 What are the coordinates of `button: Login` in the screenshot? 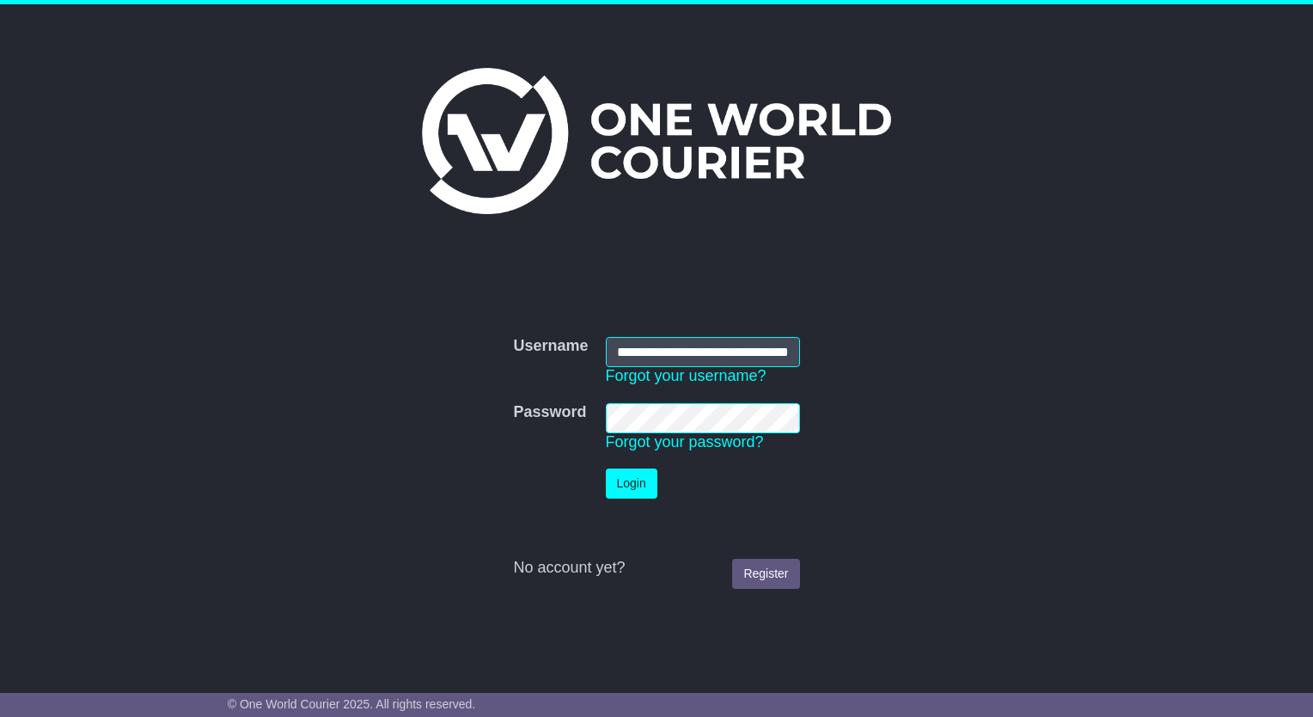 It's located at (632, 483).